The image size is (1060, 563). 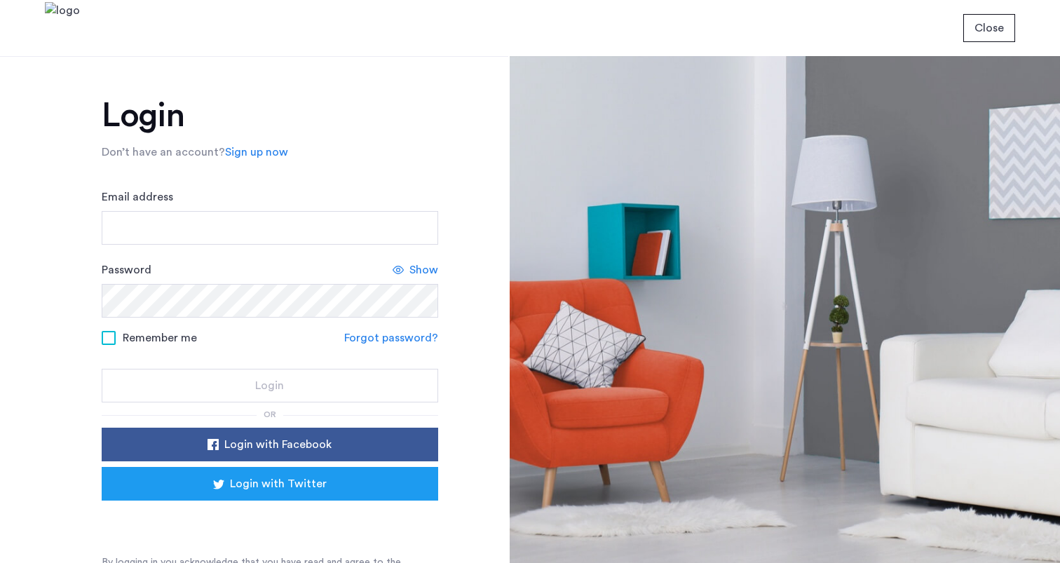 What do you see at coordinates (137, 197) in the screenshot?
I see `label: Email address` at bounding box center [137, 197].